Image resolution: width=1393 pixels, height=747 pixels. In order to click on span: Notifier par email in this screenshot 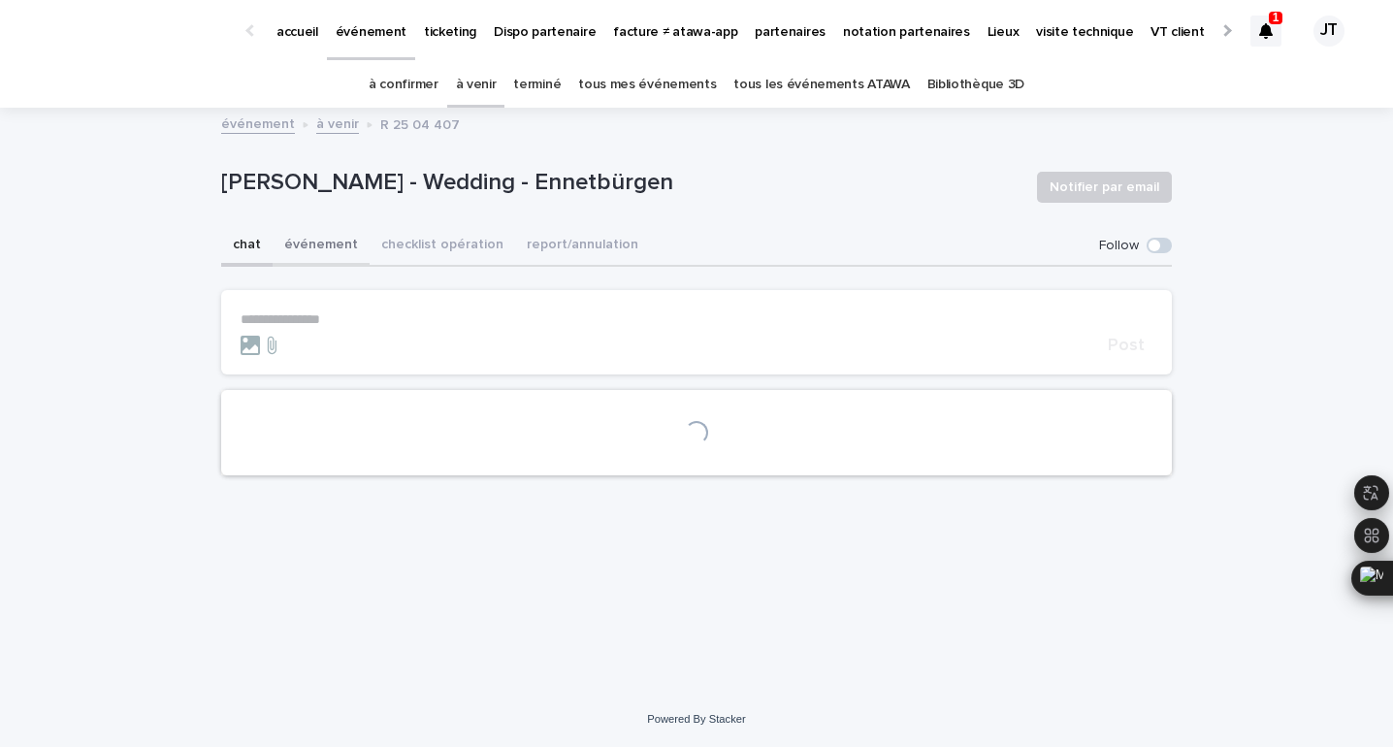, I will do `click(1104, 187)`.